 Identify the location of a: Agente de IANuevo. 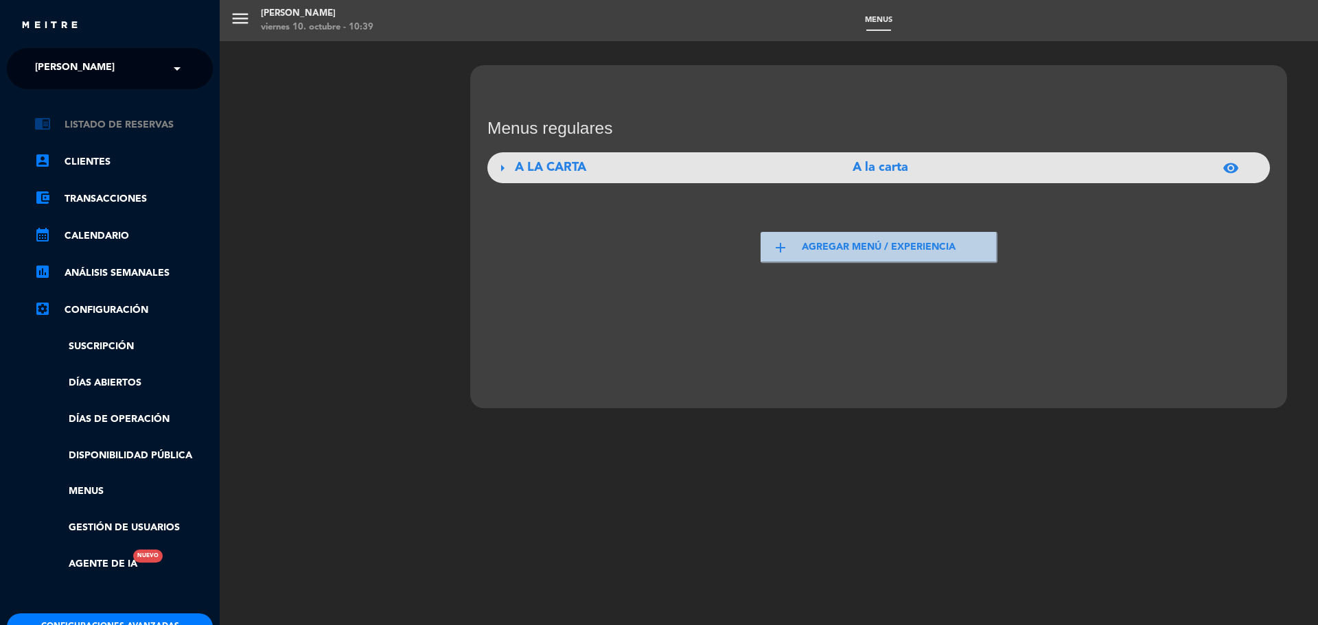
(86, 564).